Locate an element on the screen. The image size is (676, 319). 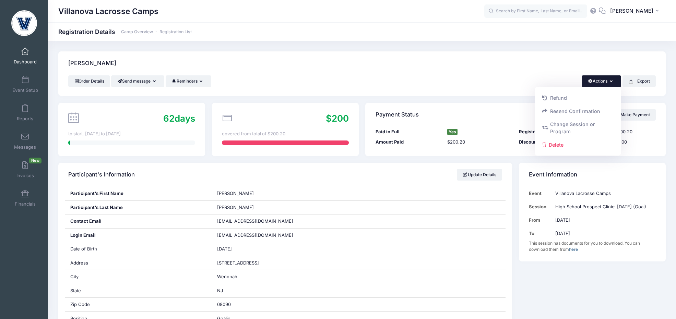
a: Delete is located at coordinates (578, 145).